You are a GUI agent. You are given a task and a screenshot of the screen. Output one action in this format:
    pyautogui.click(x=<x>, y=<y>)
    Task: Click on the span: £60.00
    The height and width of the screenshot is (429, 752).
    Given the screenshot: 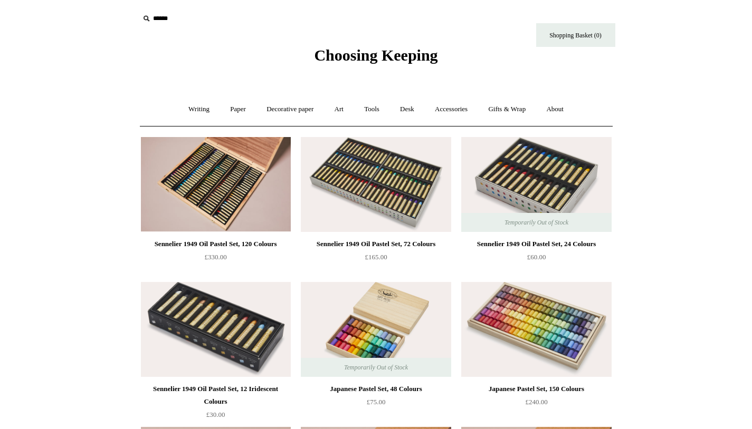 What is the action you would take?
    pyautogui.click(x=536, y=257)
    